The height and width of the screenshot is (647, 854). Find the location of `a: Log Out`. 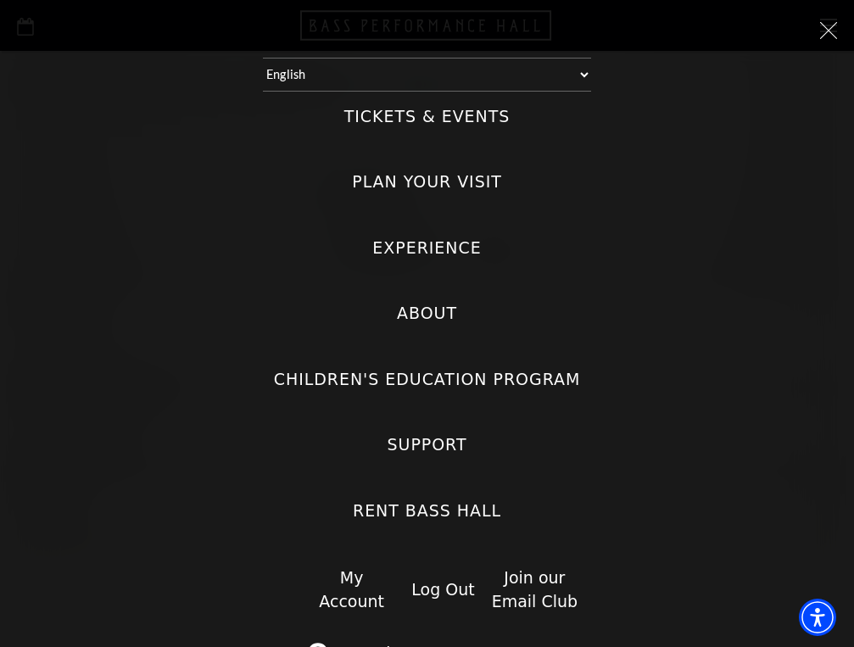

a: Log Out is located at coordinates (443, 589).